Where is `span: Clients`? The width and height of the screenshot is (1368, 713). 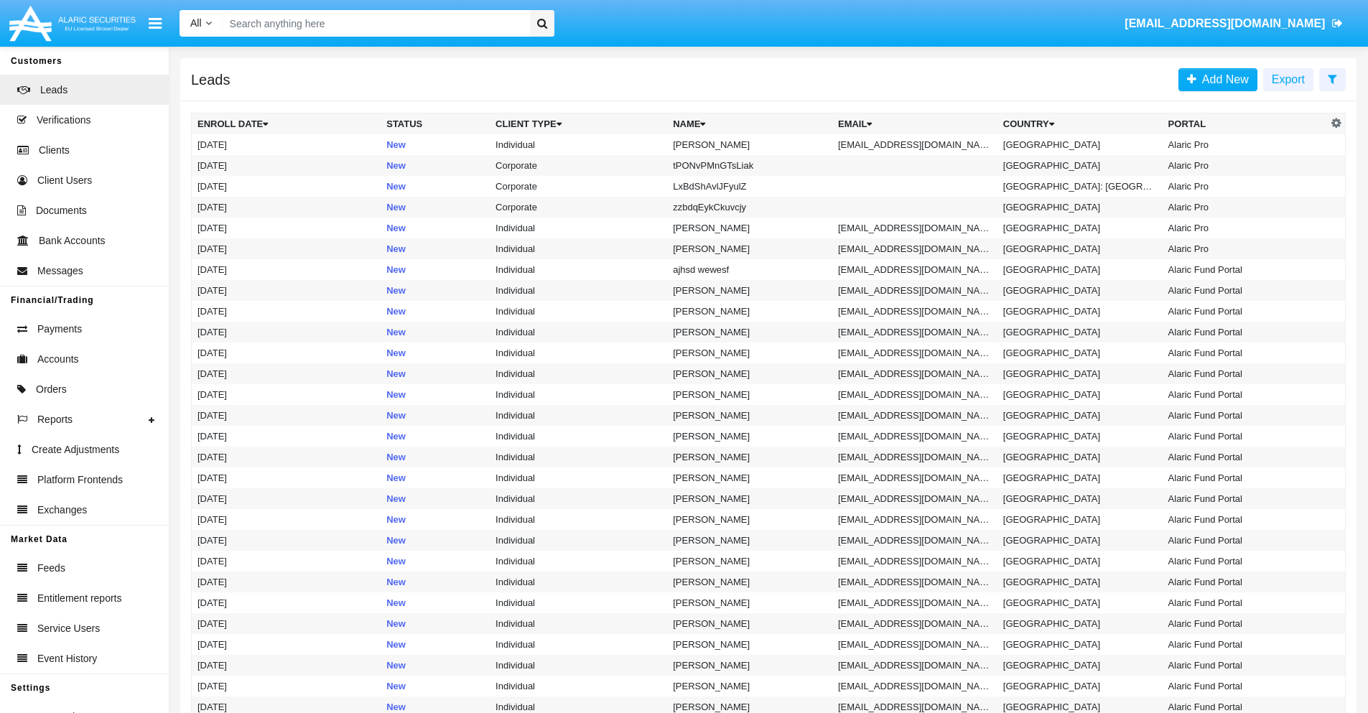 span: Clients is located at coordinates (54, 150).